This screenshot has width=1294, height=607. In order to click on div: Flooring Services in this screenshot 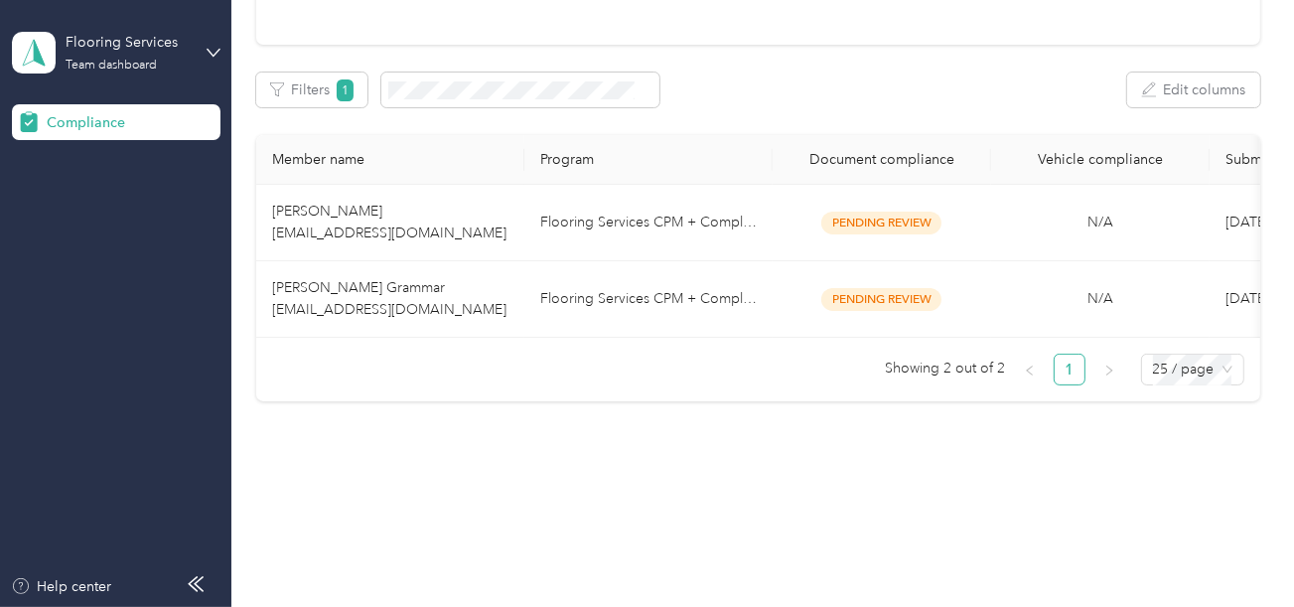, I will do `click(127, 42)`.